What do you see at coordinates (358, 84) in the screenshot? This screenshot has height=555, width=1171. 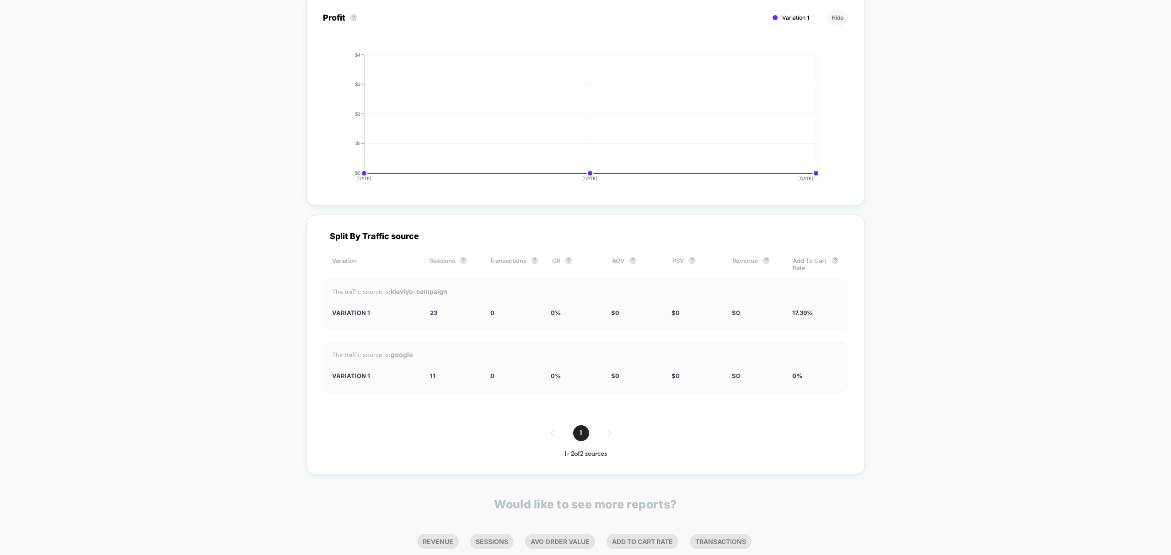 I see `tspan: $3` at bounding box center [358, 84].